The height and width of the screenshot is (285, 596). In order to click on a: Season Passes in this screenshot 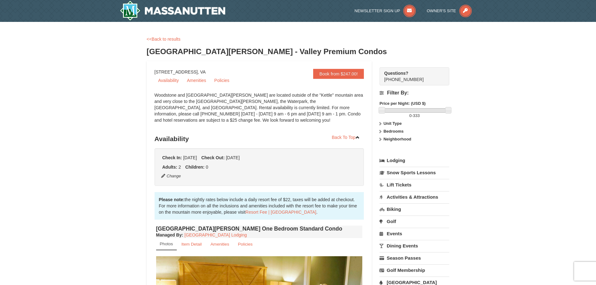, I will do `click(414, 258)`.